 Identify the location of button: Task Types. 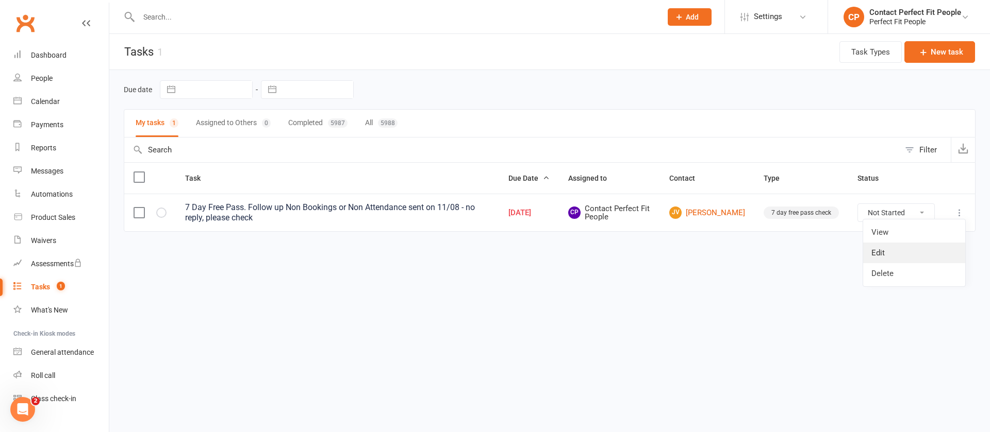
(870, 52).